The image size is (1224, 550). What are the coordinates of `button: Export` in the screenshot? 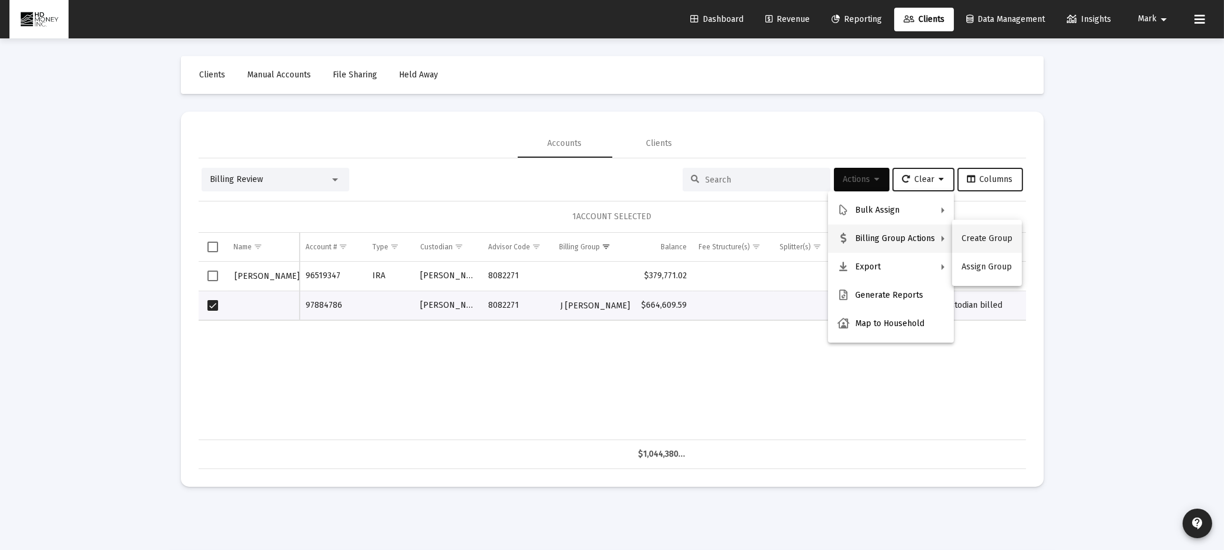 It's located at (891, 267).